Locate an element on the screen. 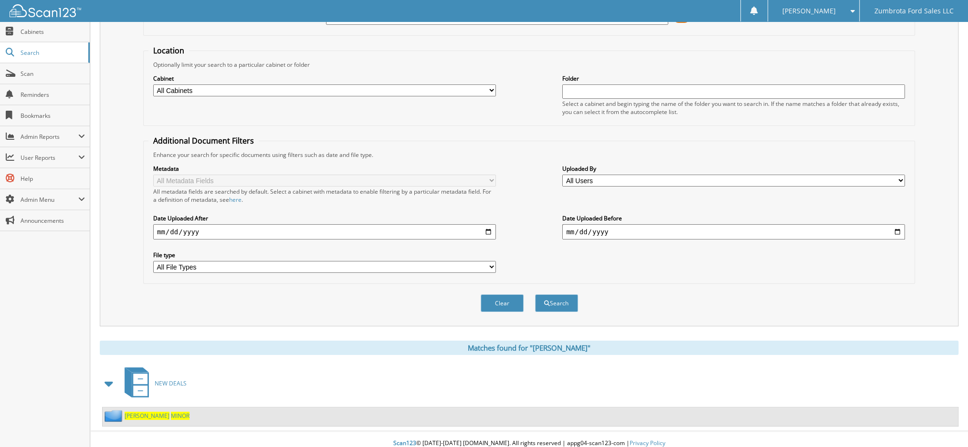  span: Scan is located at coordinates (53, 74).